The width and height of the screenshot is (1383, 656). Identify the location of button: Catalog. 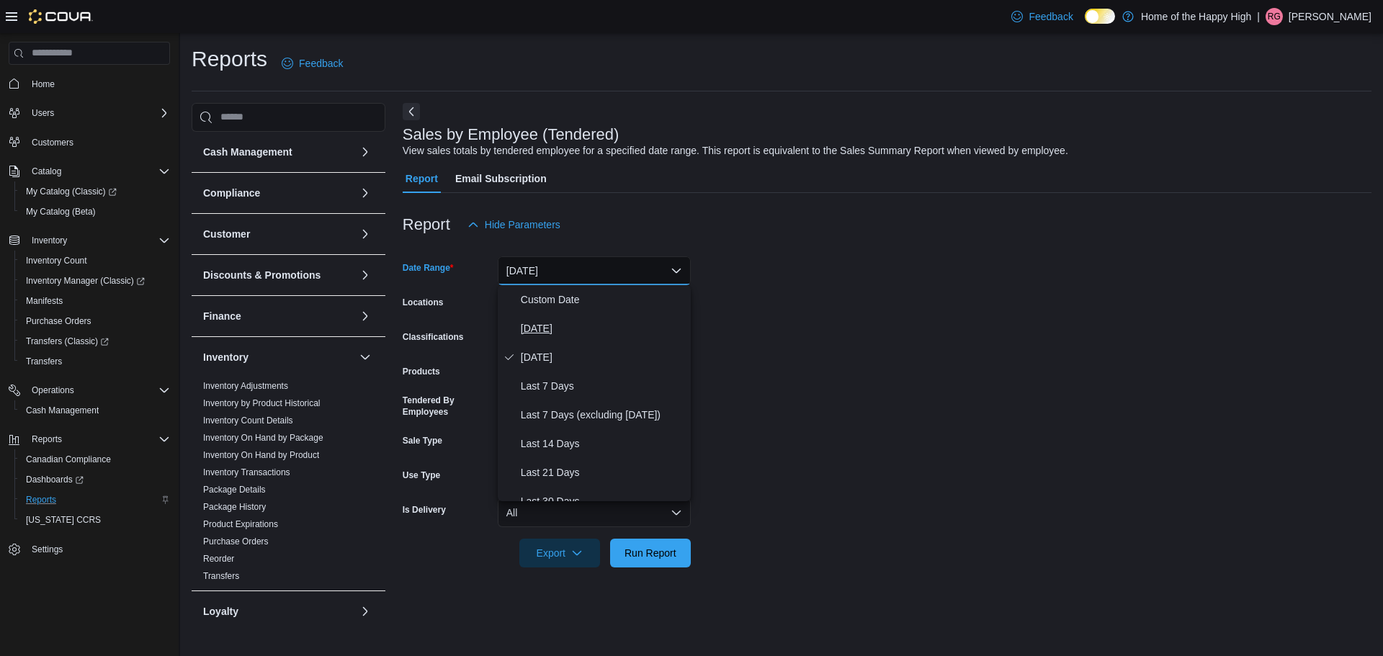
(89, 171).